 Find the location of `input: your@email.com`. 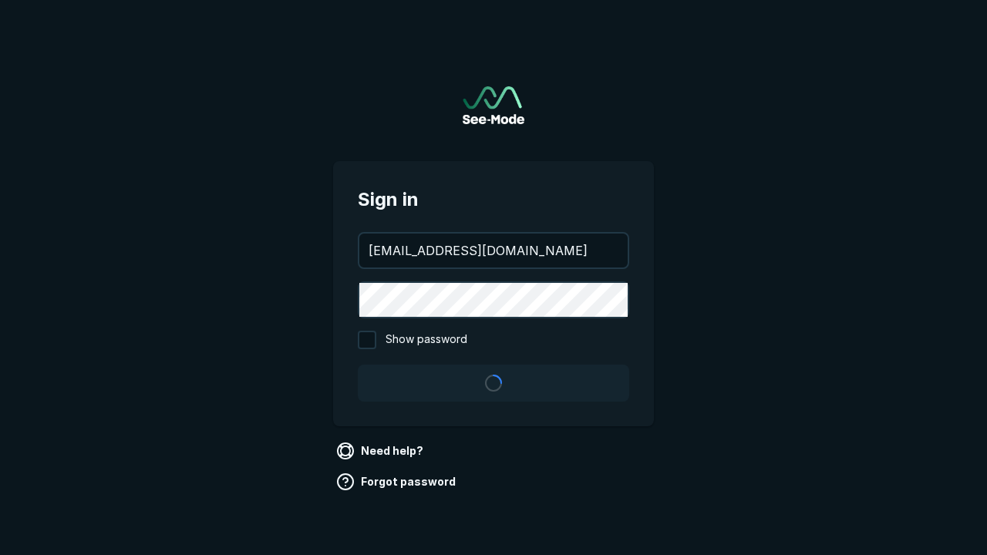

input: your@email.com is located at coordinates (493, 250).